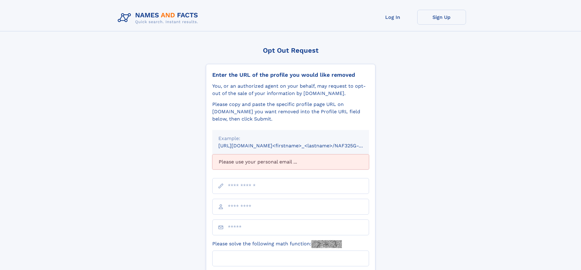  Describe the element at coordinates (291, 139) in the screenshot. I see `div: Example:` at that location.